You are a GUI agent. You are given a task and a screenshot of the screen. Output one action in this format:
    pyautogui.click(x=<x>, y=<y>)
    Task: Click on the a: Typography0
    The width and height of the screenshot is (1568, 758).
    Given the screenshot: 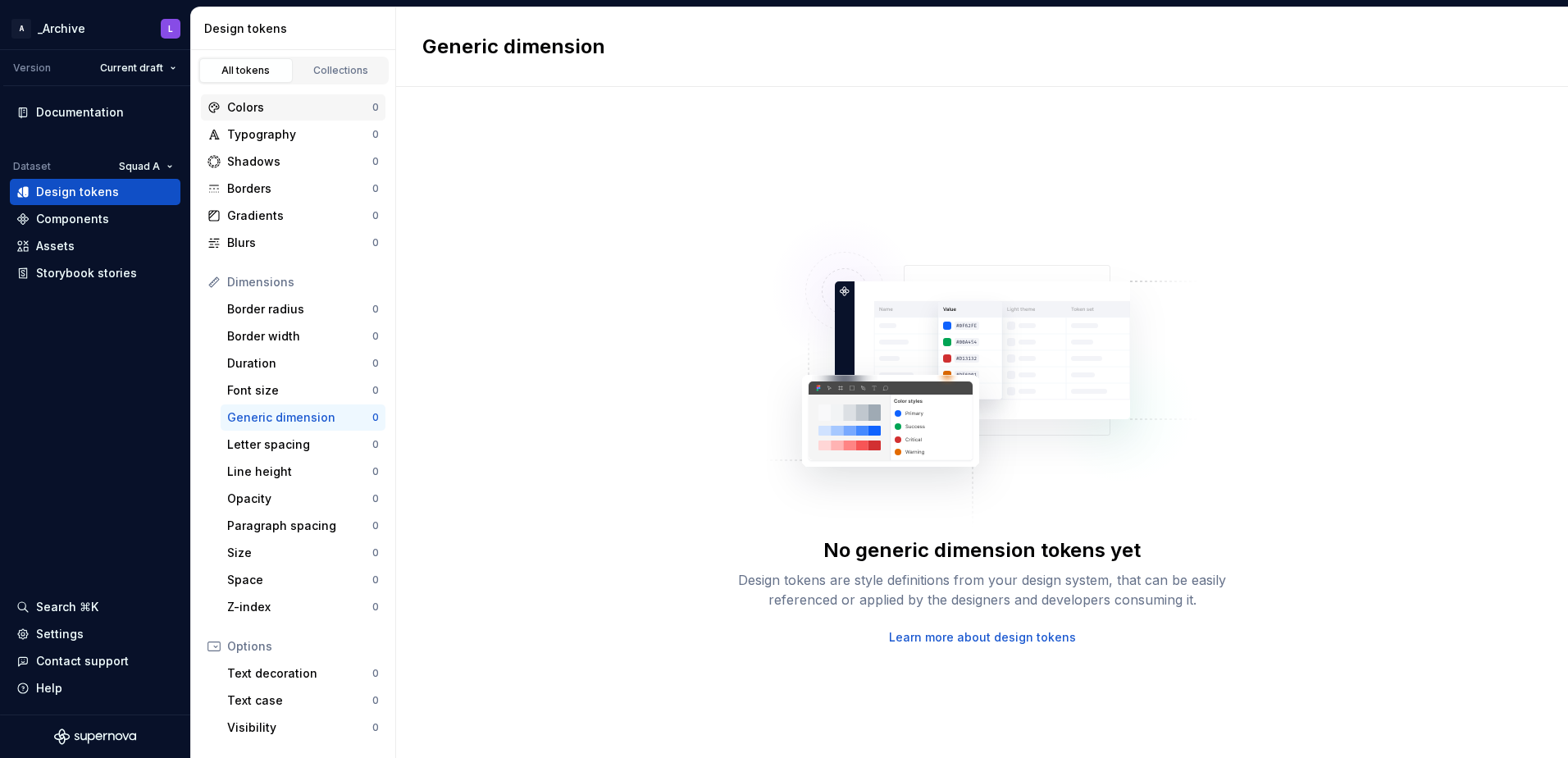 What is the action you would take?
    pyautogui.click(x=293, y=134)
    